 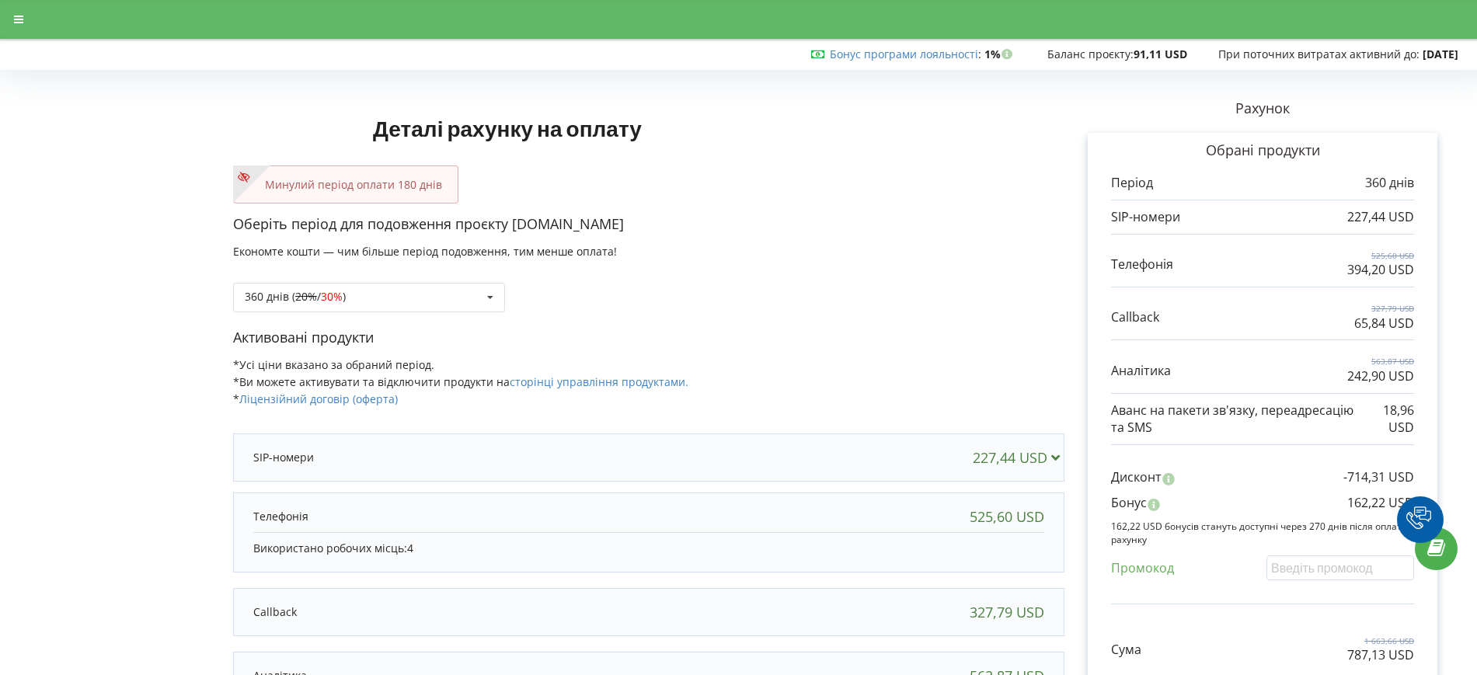 I want to click on p: 394,20 USD, so click(x=1381, y=270).